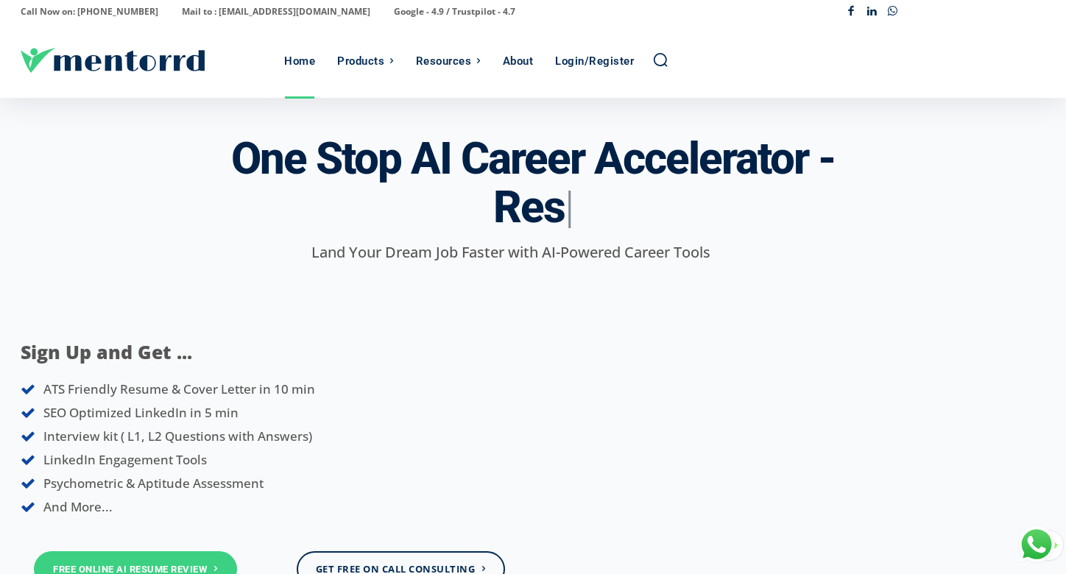 This screenshot has width=1066, height=574. I want to click on span: LinkedIn Engagement Tools, so click(125, 459).